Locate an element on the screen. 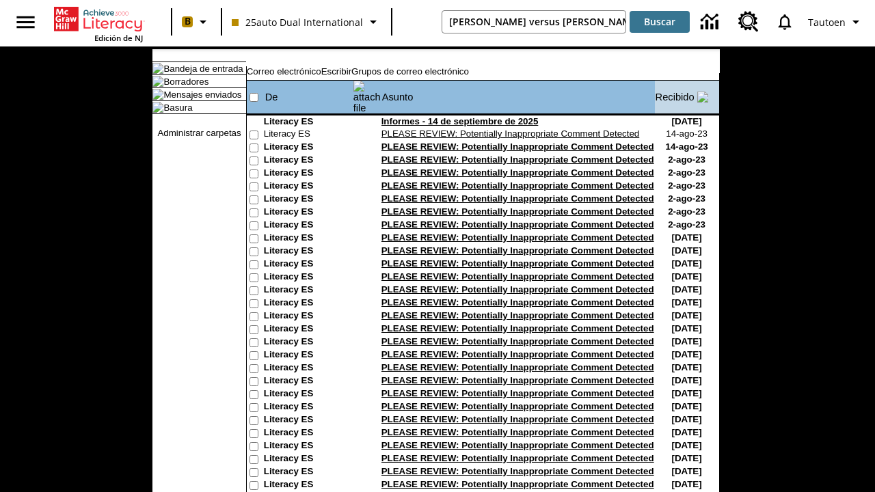 The width and height of the screenshot is (875, 492). a: Basura is located at coordinates (178, 107).